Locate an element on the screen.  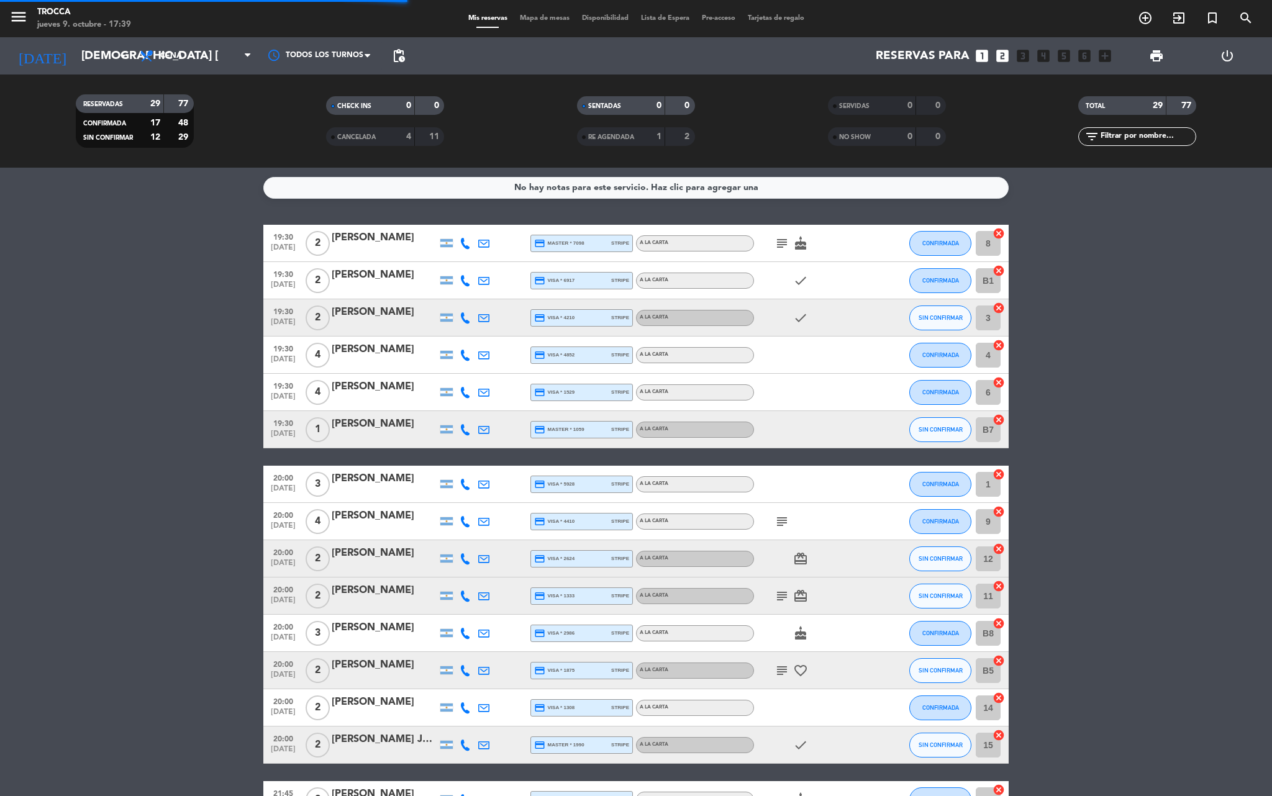
span: visa * 1875 is located at coordinates (554, 671).